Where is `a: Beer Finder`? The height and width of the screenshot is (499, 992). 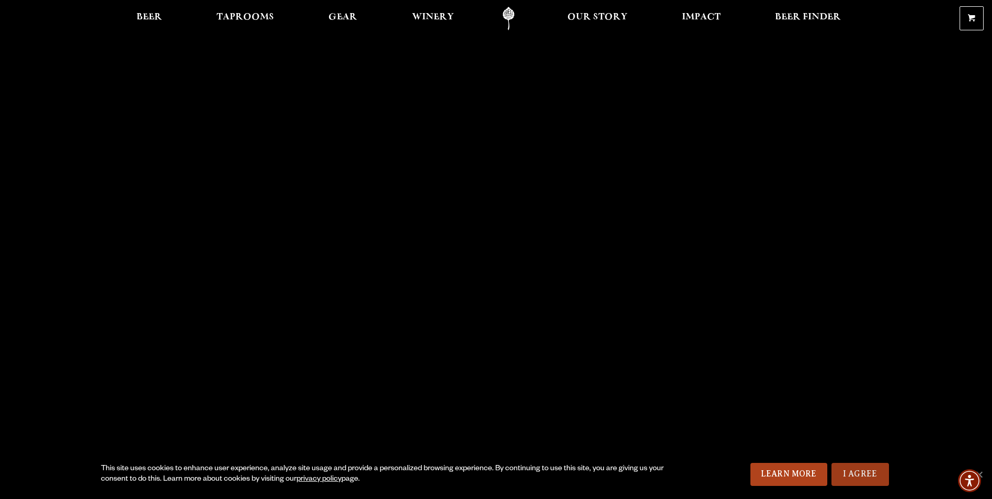 a: Beer Finder is located at coordinates (808, 18).